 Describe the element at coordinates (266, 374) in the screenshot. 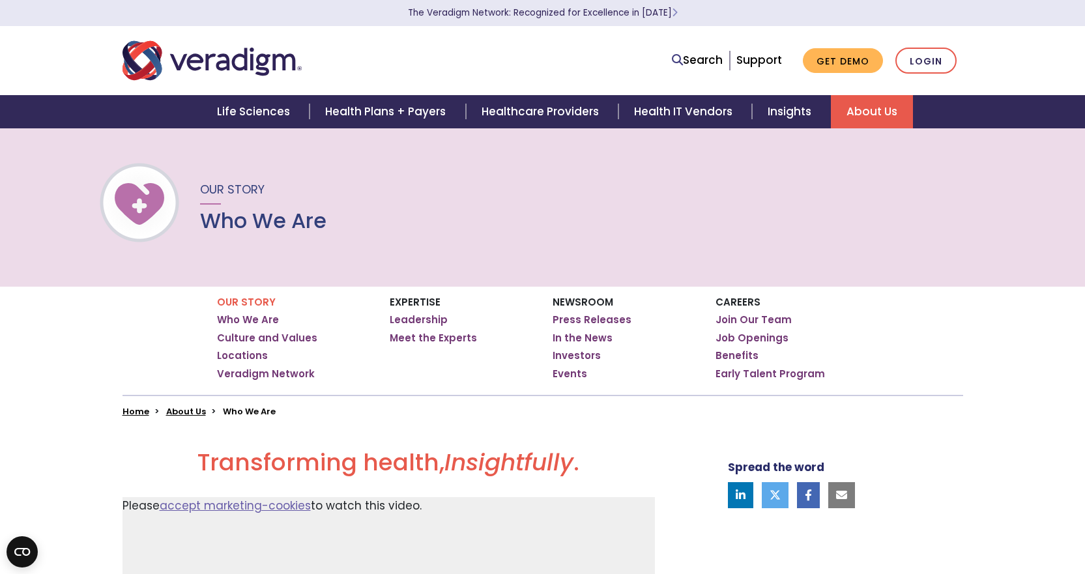

I see `a: Veradigm Network` at that location.